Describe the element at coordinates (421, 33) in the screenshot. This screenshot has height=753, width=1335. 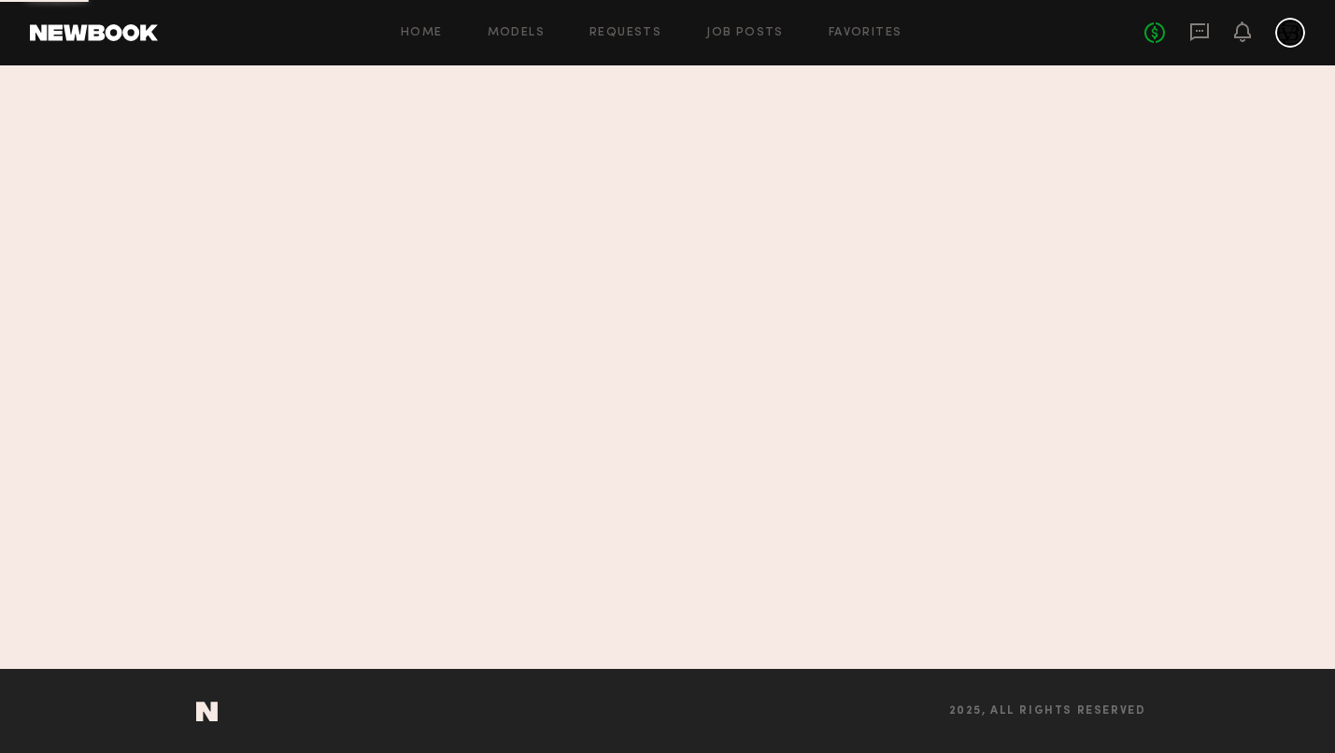
I see `a: Home` at that location.